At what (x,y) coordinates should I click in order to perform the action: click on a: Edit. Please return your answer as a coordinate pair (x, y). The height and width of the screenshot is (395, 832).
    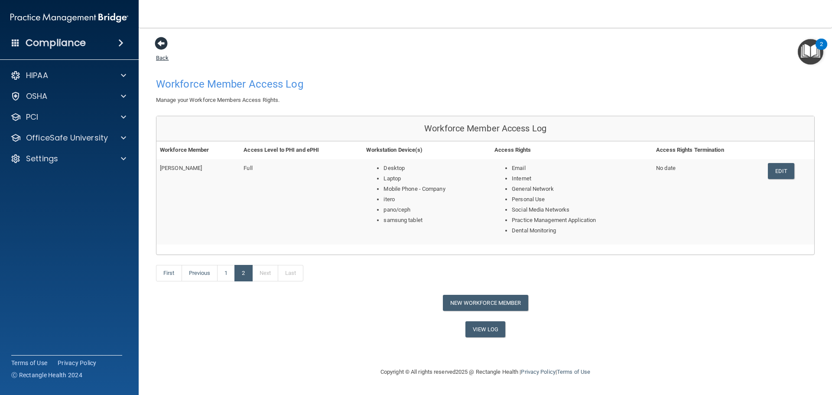
    Looking at the image, I should click on (780, 171).